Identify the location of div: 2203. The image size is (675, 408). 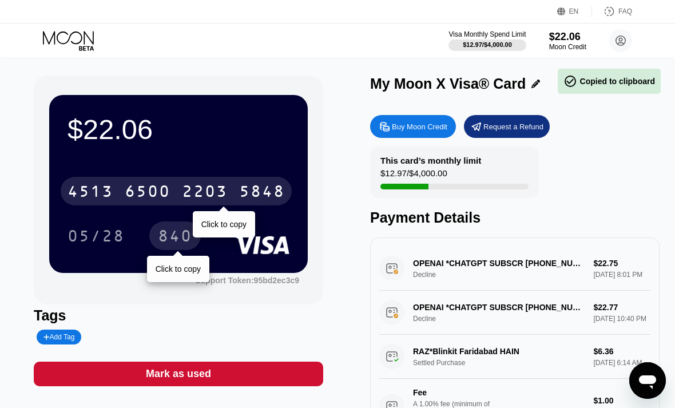
(205, 193).